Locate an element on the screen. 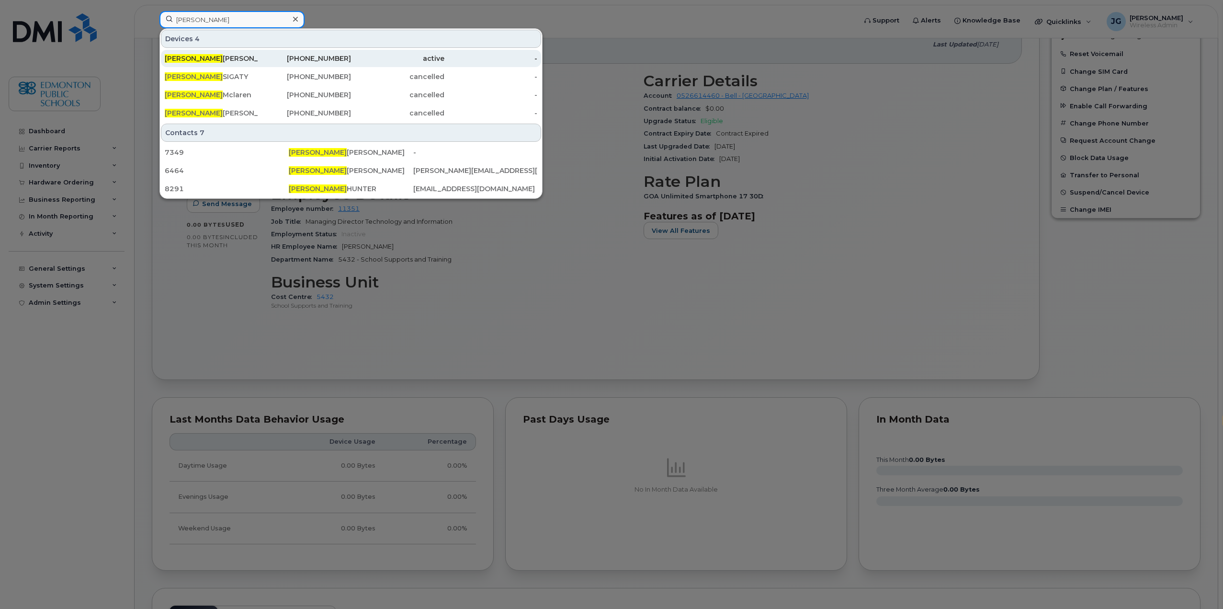 This screenshot has height=609, width=1223. div: active is located at coordinates (398, 58).